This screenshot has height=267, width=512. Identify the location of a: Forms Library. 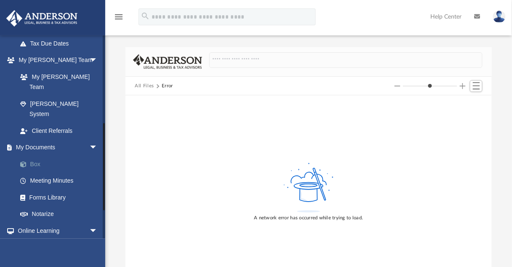
(59, 197).